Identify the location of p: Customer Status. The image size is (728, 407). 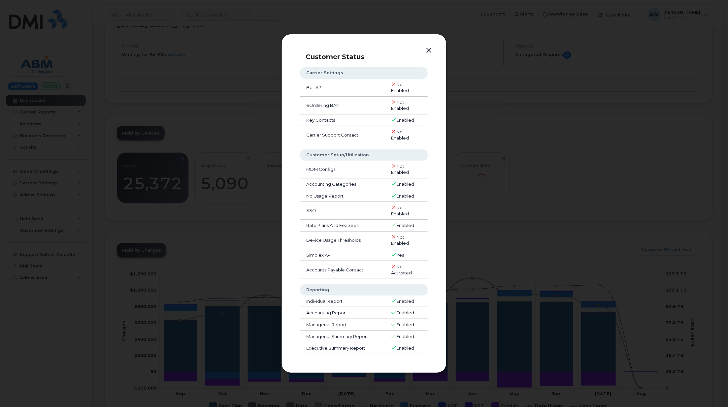
(370, 57).